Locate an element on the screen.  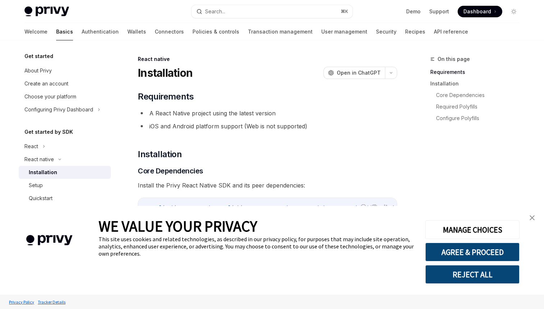
a: Dashboard is located at coordinates (480, 12).